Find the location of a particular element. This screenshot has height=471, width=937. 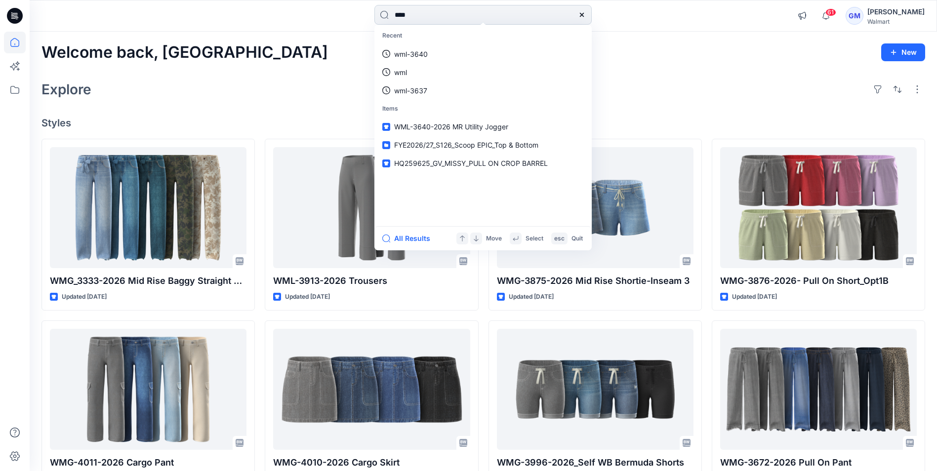

p: Move is located at coordinates (494, 239).